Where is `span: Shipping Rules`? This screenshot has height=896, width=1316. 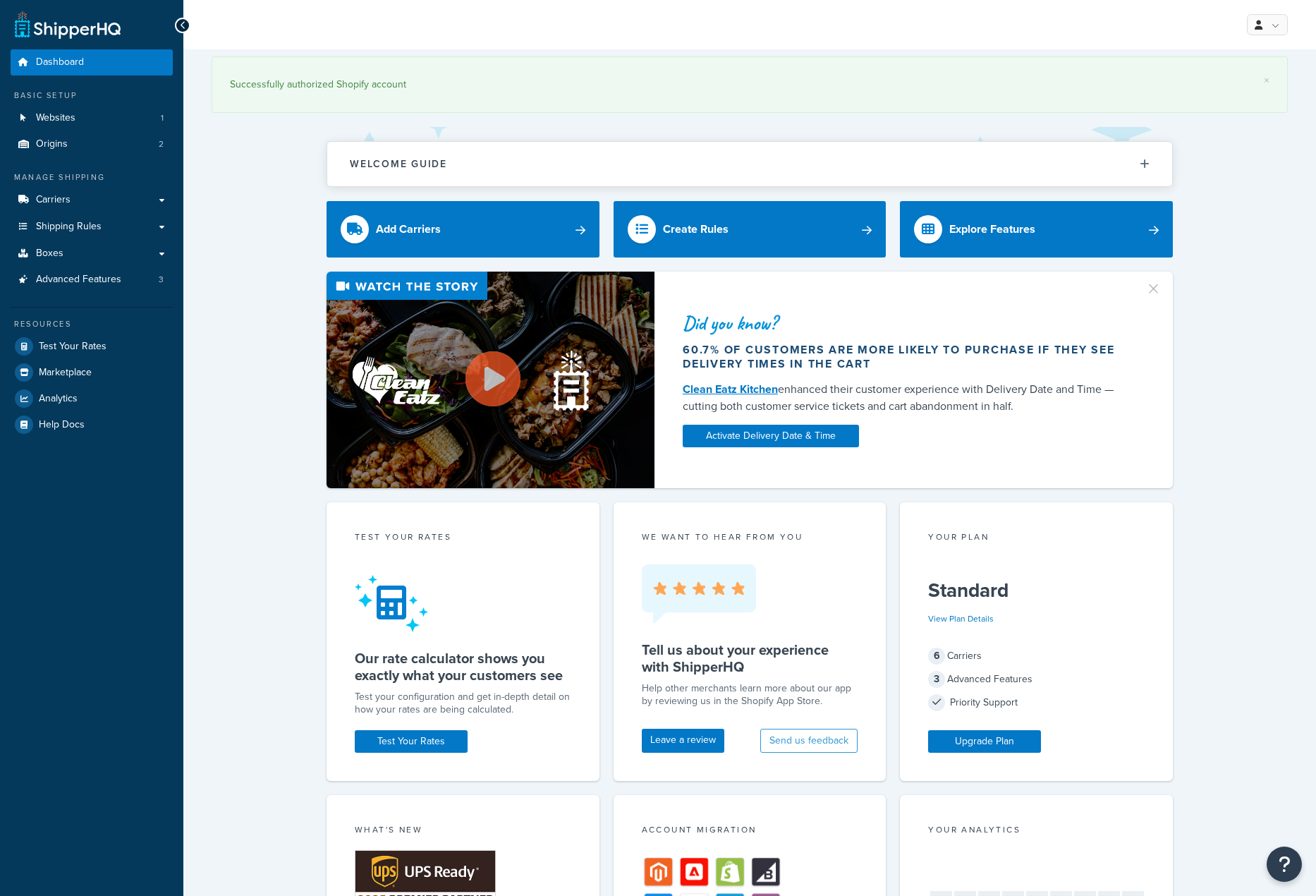 span: Shipping Rules is located at coordinates (68, 226).